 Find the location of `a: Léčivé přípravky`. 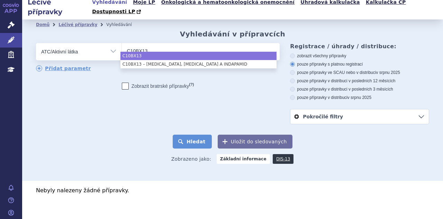

a: Léčivé přípravky is located at coordinates (78, 25).